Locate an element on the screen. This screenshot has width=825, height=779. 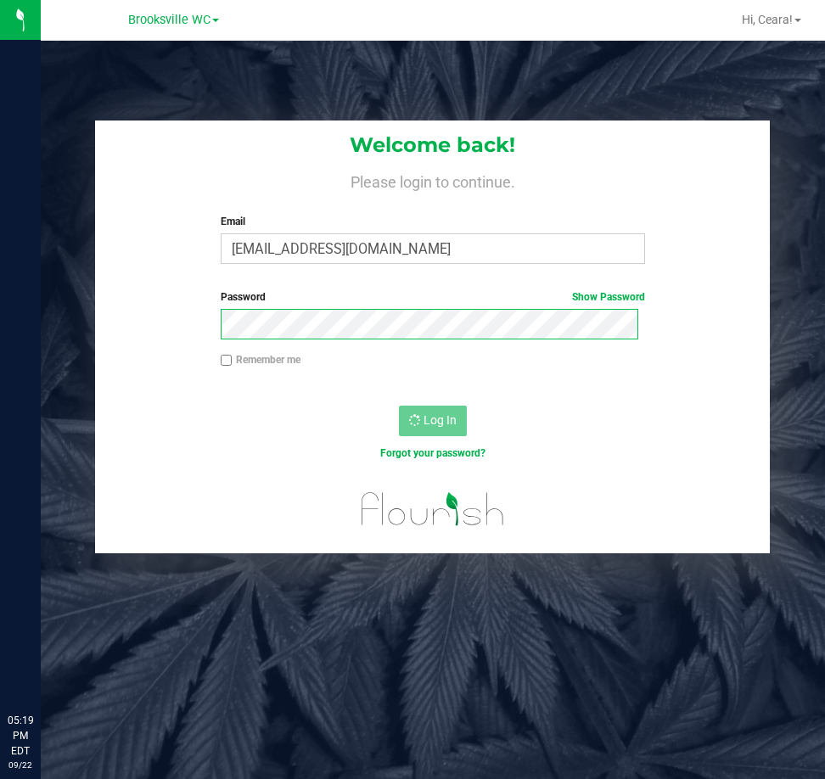
label: Remember me is located at coordinates (261, 360).